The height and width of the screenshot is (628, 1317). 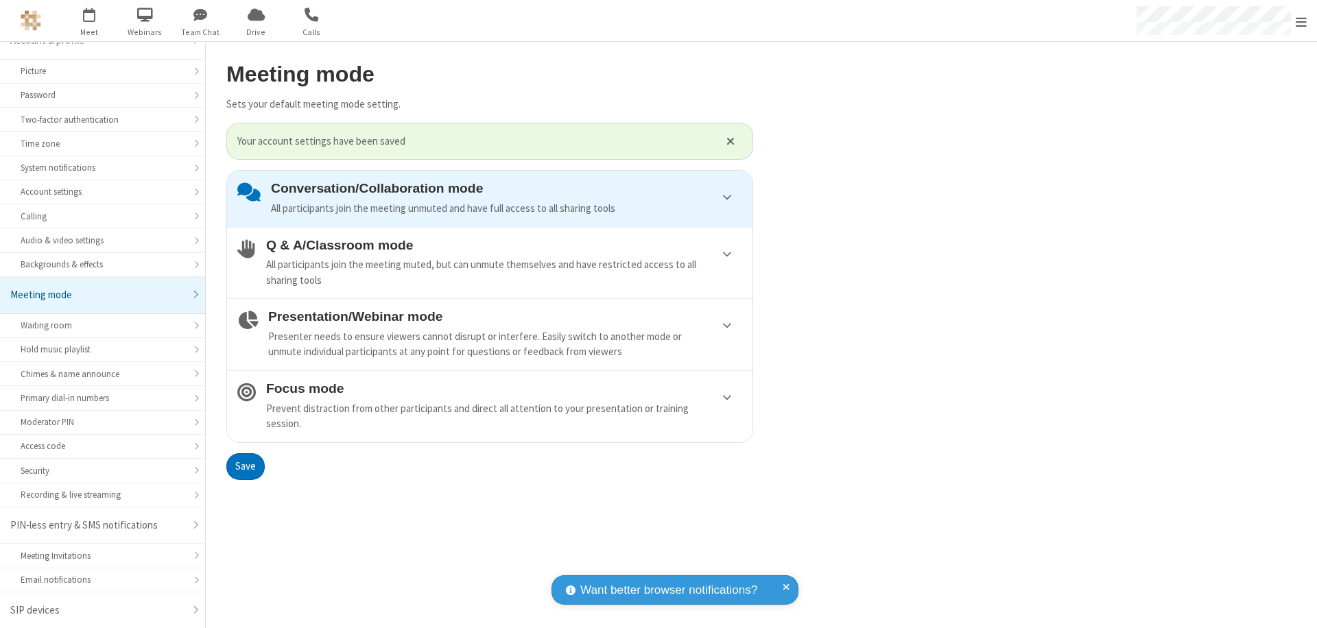 What do you see at coordinates (102, 374) in the screenshot?
I see `div: Chimes & name announce` at bounding box center [102, 374].